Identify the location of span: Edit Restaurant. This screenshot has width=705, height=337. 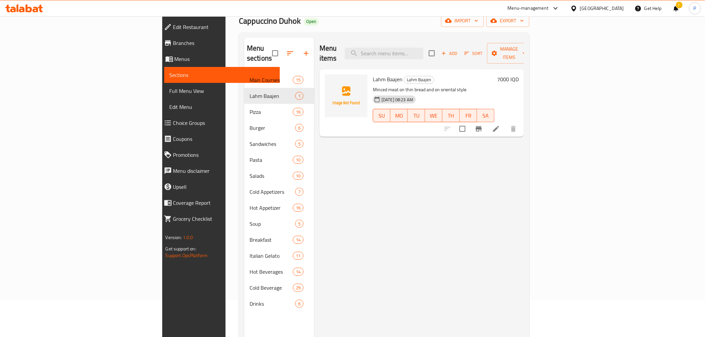
(224, 27).